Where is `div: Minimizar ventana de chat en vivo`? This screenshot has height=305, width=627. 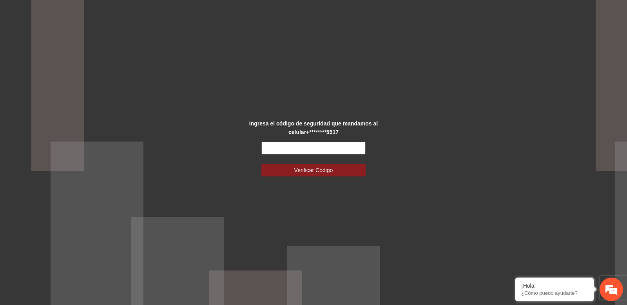 div: Minimizar ventana de chat en vivo is located at coordinates (138, 13).